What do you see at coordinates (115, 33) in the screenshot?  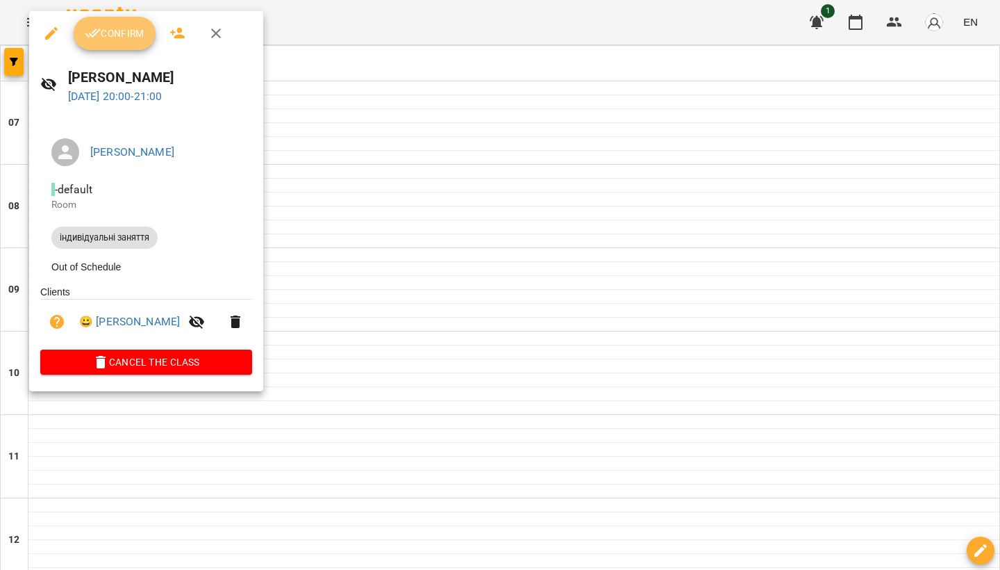 I see `span: Confirm` at bounding box center [115, 33].